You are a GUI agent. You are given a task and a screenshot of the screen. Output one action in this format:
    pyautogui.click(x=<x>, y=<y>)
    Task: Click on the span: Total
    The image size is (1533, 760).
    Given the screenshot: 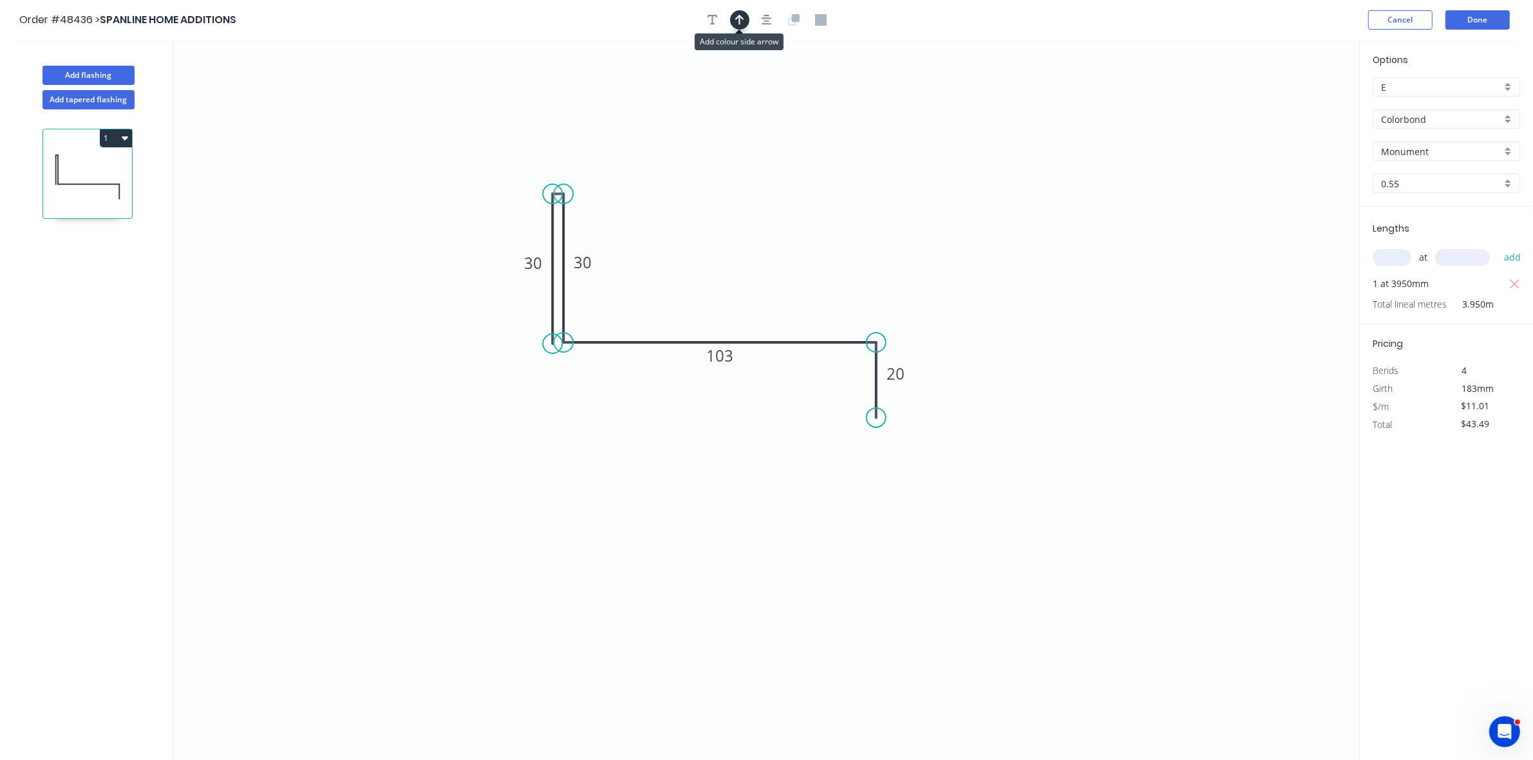 What is the action you would take?
    pyautogui.click(x=1383, y=424)
    